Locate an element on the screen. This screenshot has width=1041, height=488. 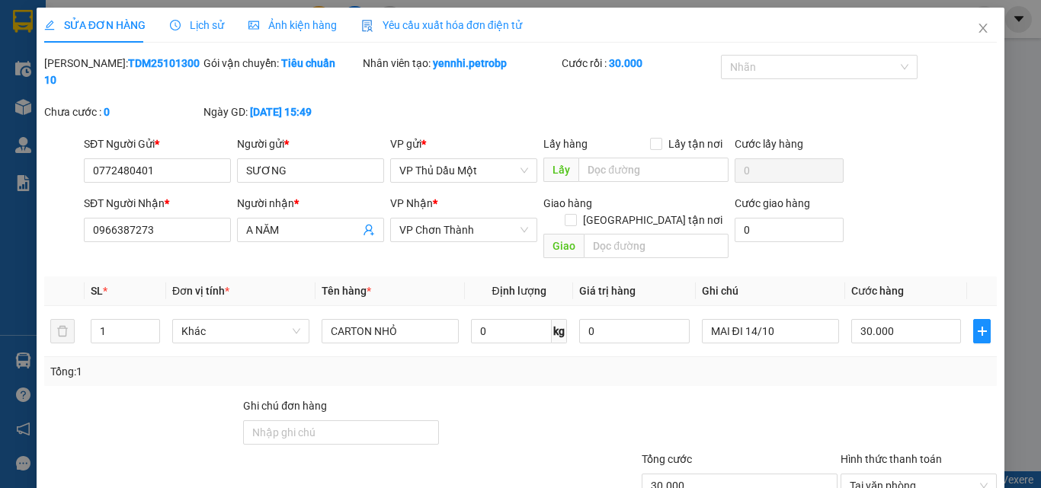
input: VD: Bàn, Ghế is located at coordinates (390, 331).